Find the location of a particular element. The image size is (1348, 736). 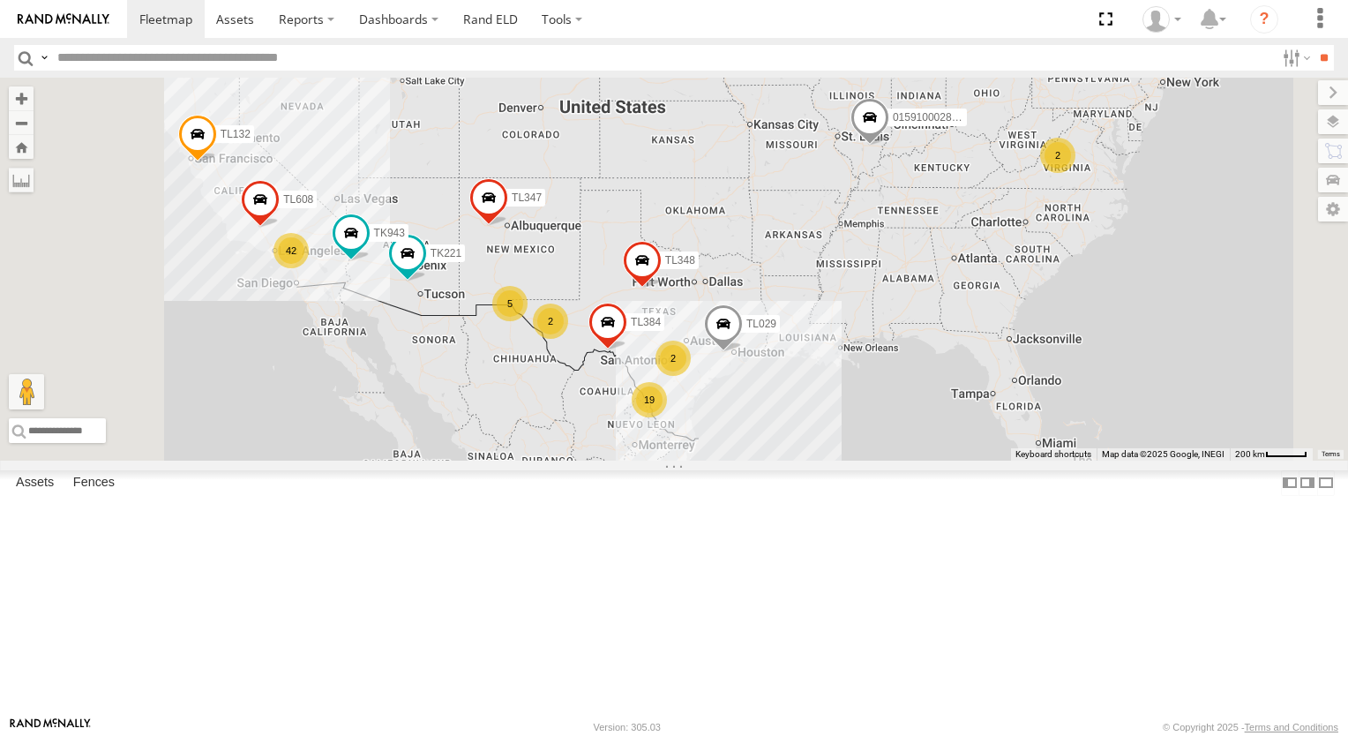

div: 19 is located at coordinates (649, 400).